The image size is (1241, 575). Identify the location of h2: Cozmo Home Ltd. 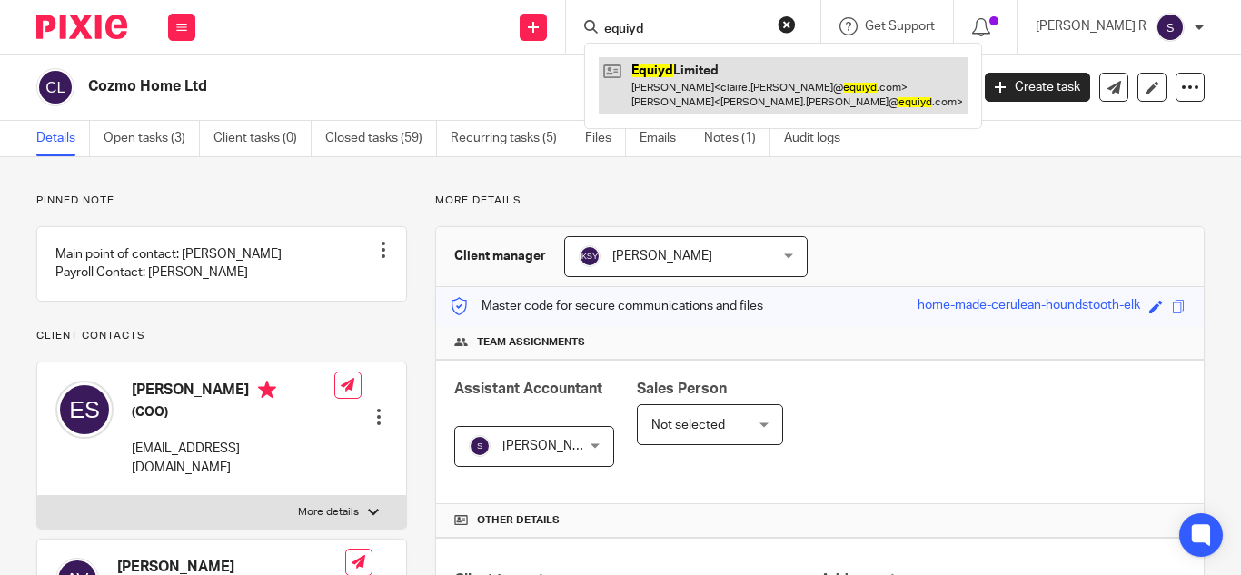
(436, 86).